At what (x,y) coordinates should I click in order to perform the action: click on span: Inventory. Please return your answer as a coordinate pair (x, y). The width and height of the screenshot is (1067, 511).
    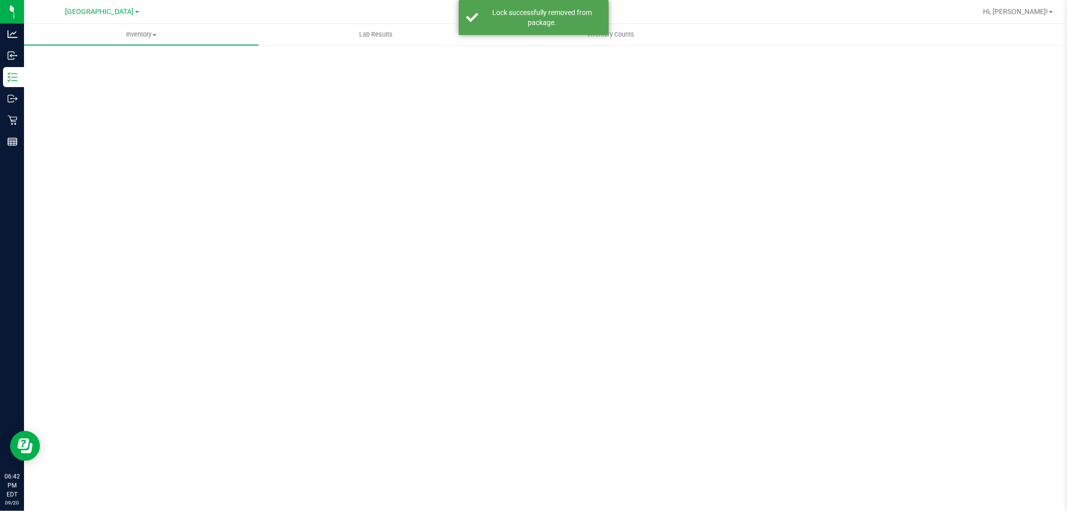
    Looking at the image, I should click on (141, 35).